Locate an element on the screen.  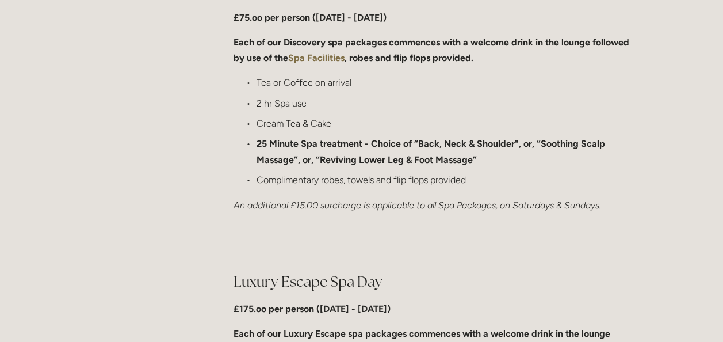
strong: Each of our Discovery spa packages commences with a welcome drink in the lounge followed by use o... is located at coordinates (433, 50).